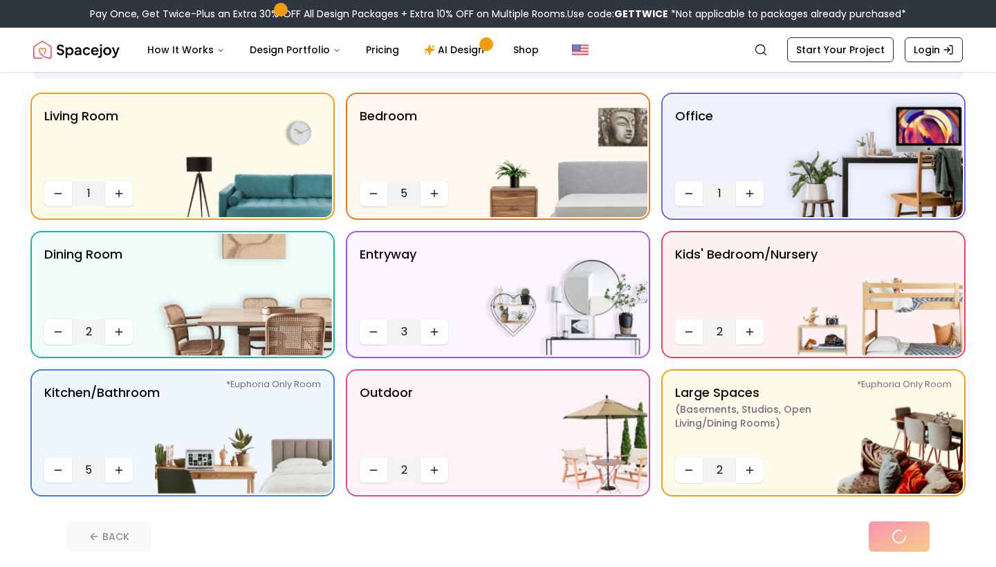 The width and height of the screenshot is (996, 567). I want to click on p: Office, so click(694, 141).